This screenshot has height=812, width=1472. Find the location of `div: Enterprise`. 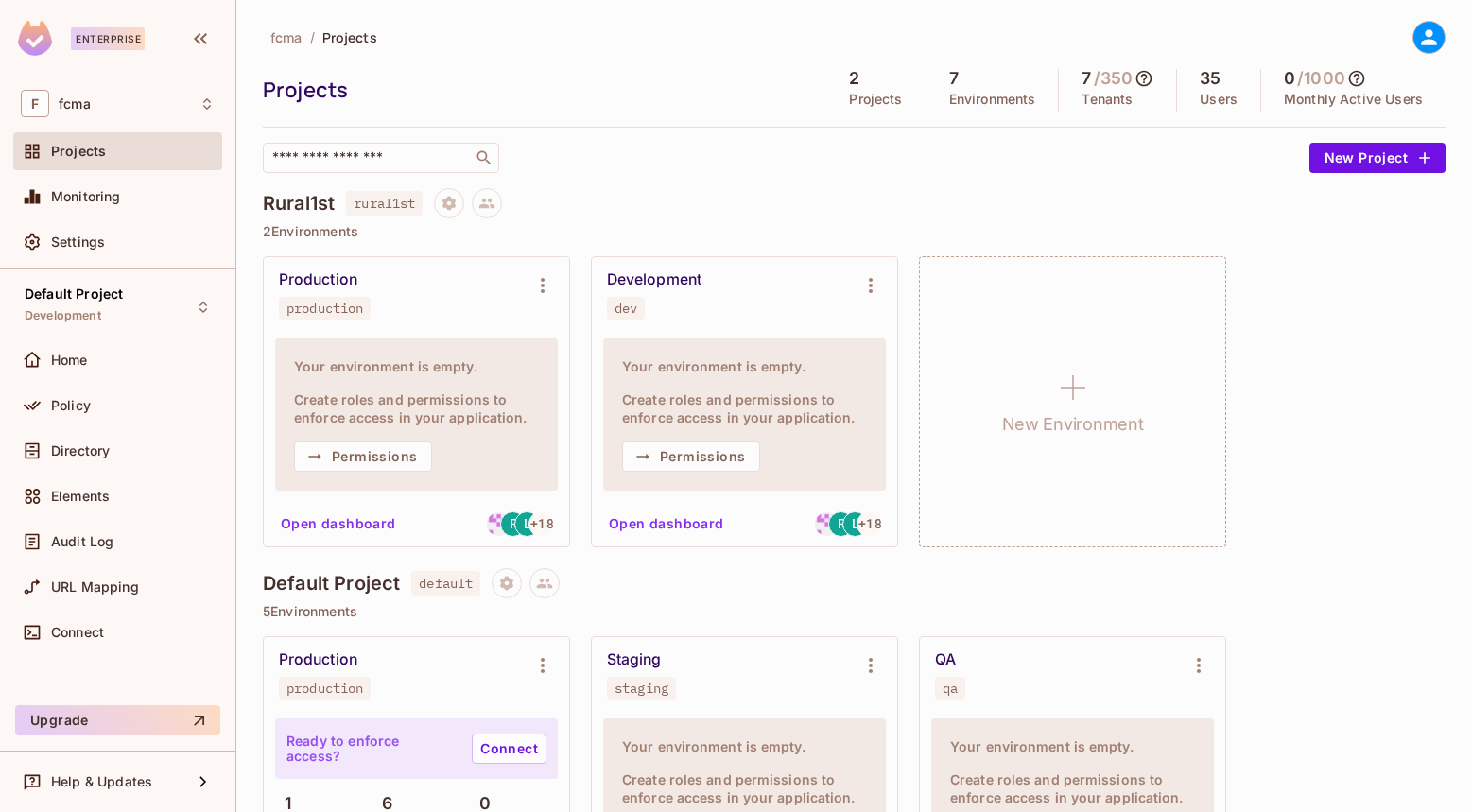

div: Enterprise is located at coordinates (108, 39).